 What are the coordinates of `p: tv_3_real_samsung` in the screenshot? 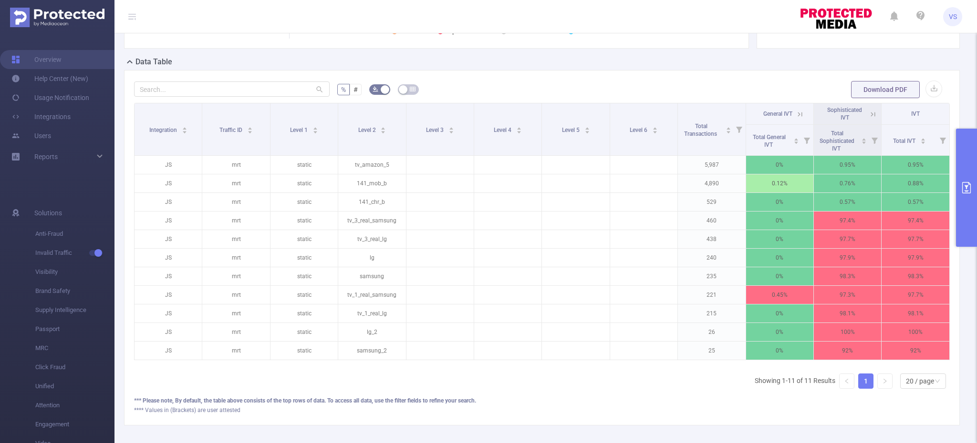 It's located at (371, 221).